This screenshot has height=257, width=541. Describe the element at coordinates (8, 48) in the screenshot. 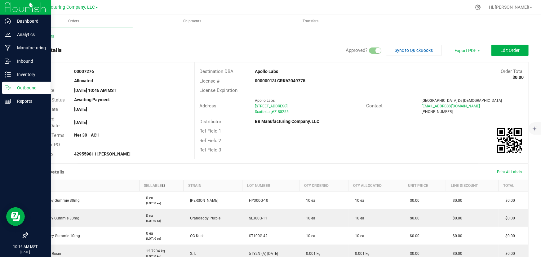

I see `inline-svg: Manufacturing` at that location.